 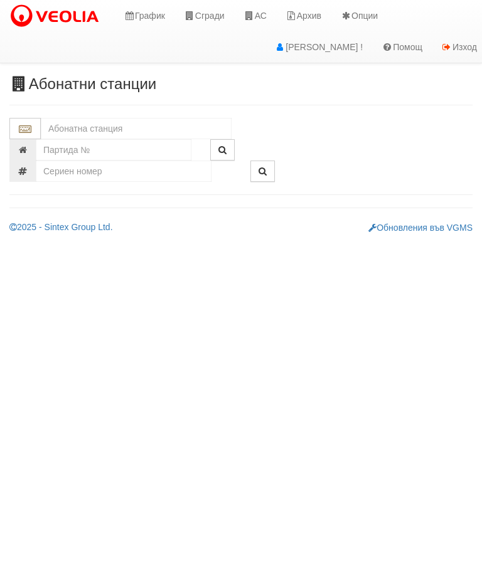 I want to click on a: 2025 - Sintex Group Ltd., so click(x=61, y=227).